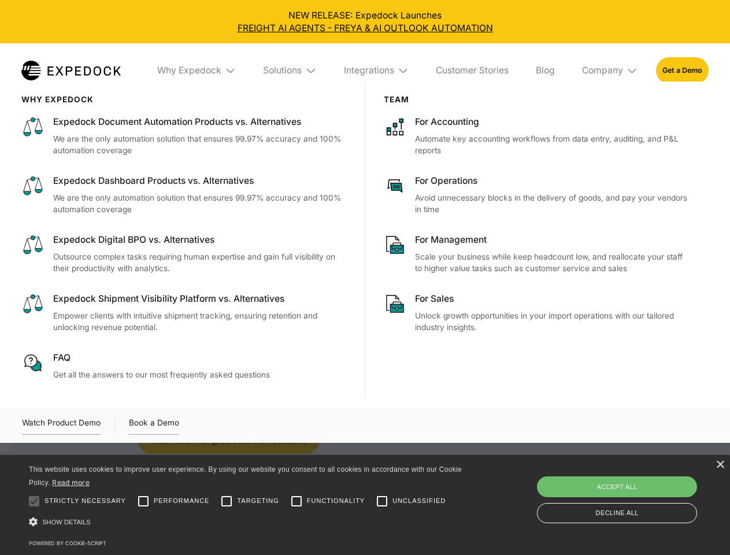  Describe the element at coordinates (537, 99) in the screenshot. I see `div: Team` at that location.